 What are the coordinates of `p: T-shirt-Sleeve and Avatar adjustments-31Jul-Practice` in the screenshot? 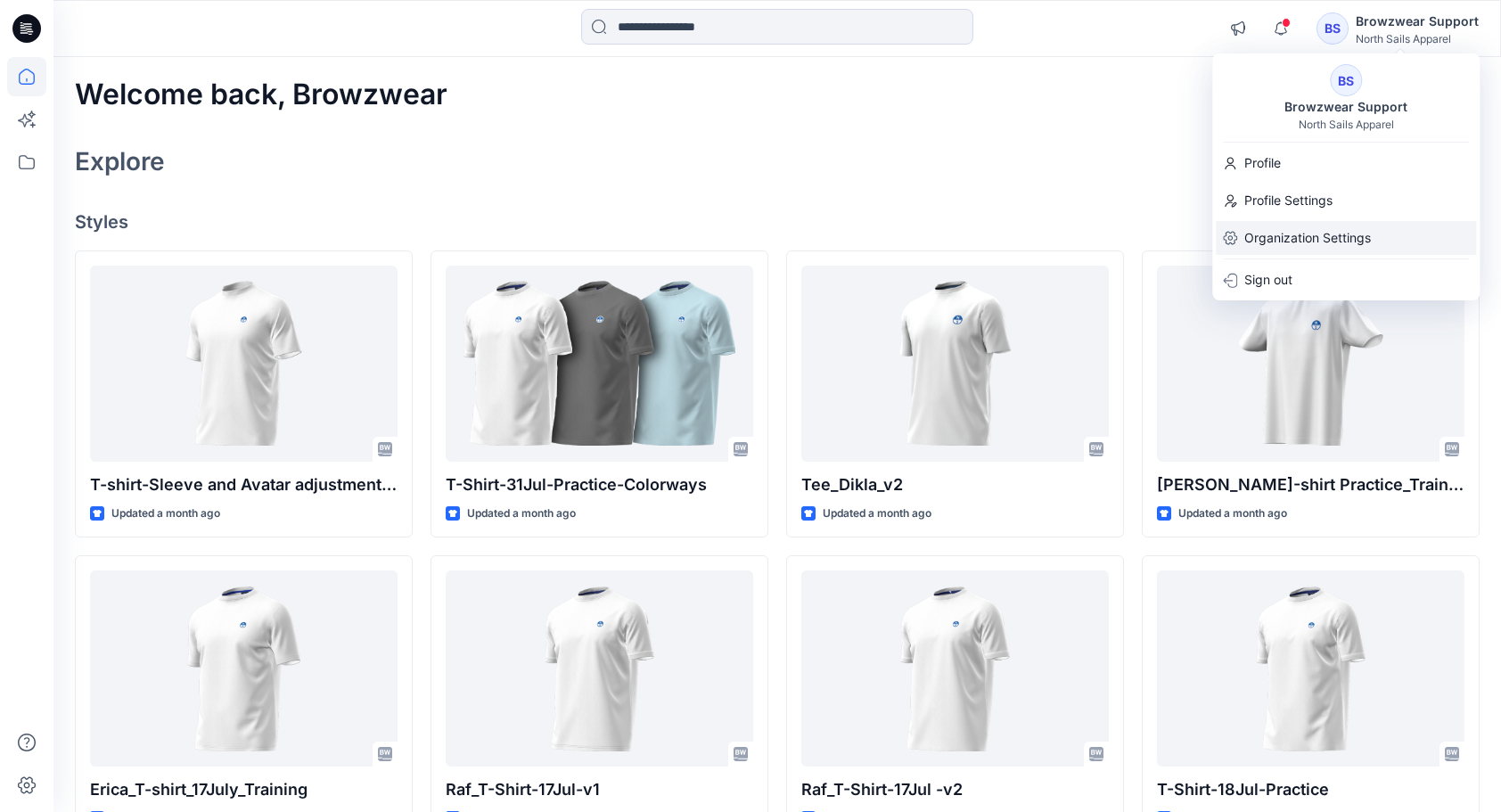 It's located at (244, 485).